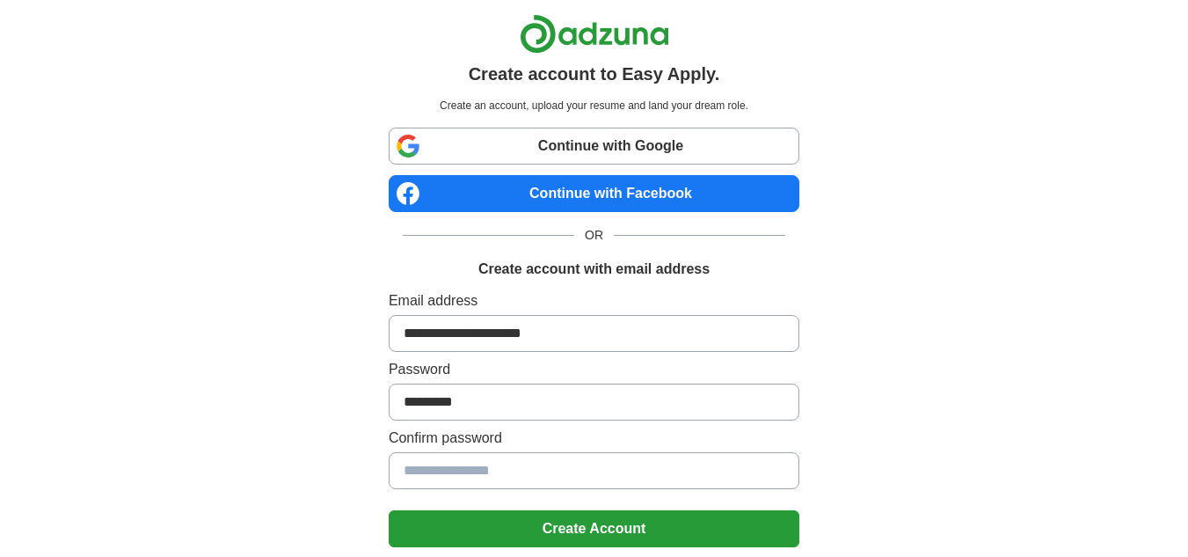 This screenshot has height=557, width=1188. What do you see at coordinates (594, 438) in the screenshot?
I see `label: Confirm password` at bounding box center [594, 438].